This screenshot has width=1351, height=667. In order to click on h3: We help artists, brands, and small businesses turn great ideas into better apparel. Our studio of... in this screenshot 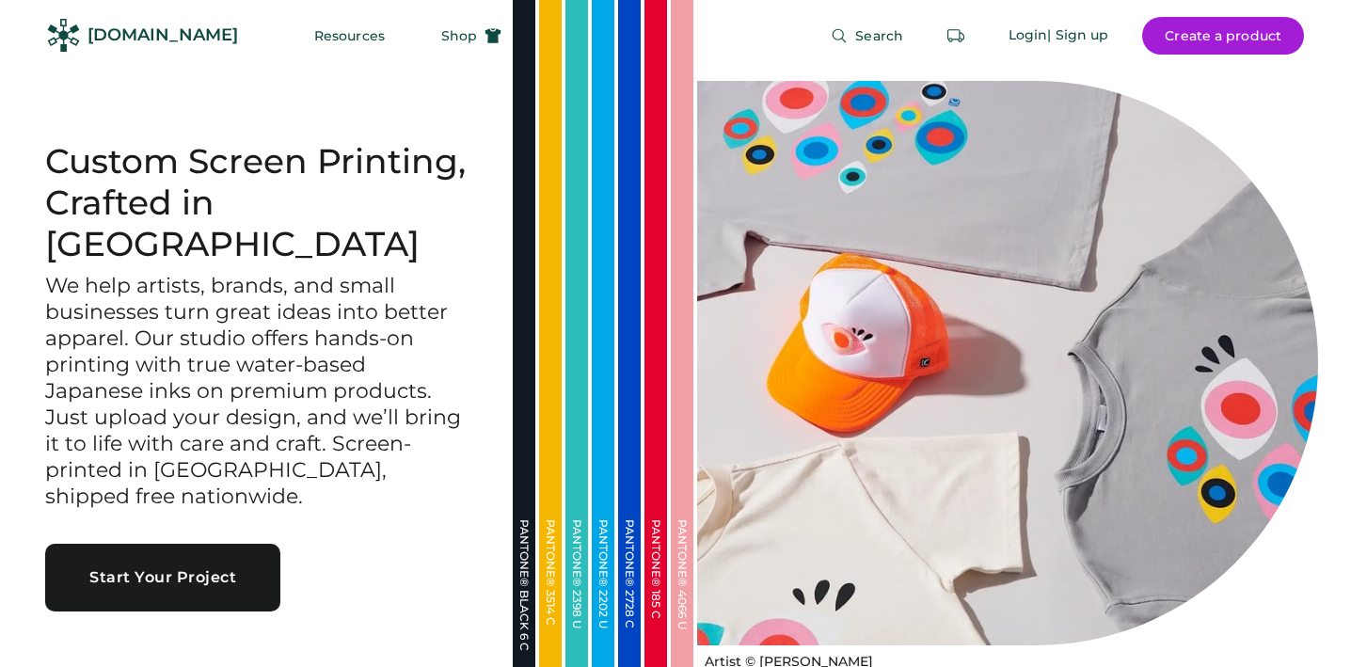, I will do `click(256, 390)`.